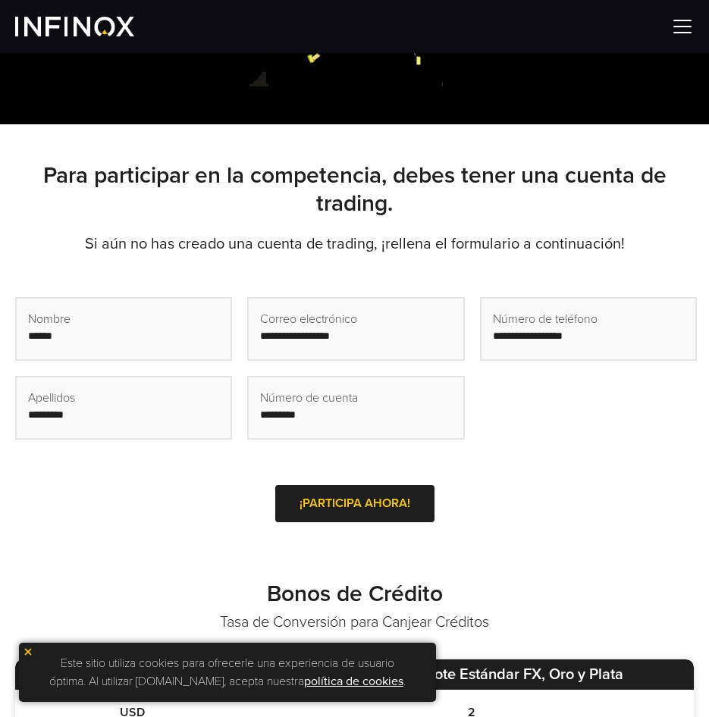  I want to click on a: política de cookies, so click(353, 681).